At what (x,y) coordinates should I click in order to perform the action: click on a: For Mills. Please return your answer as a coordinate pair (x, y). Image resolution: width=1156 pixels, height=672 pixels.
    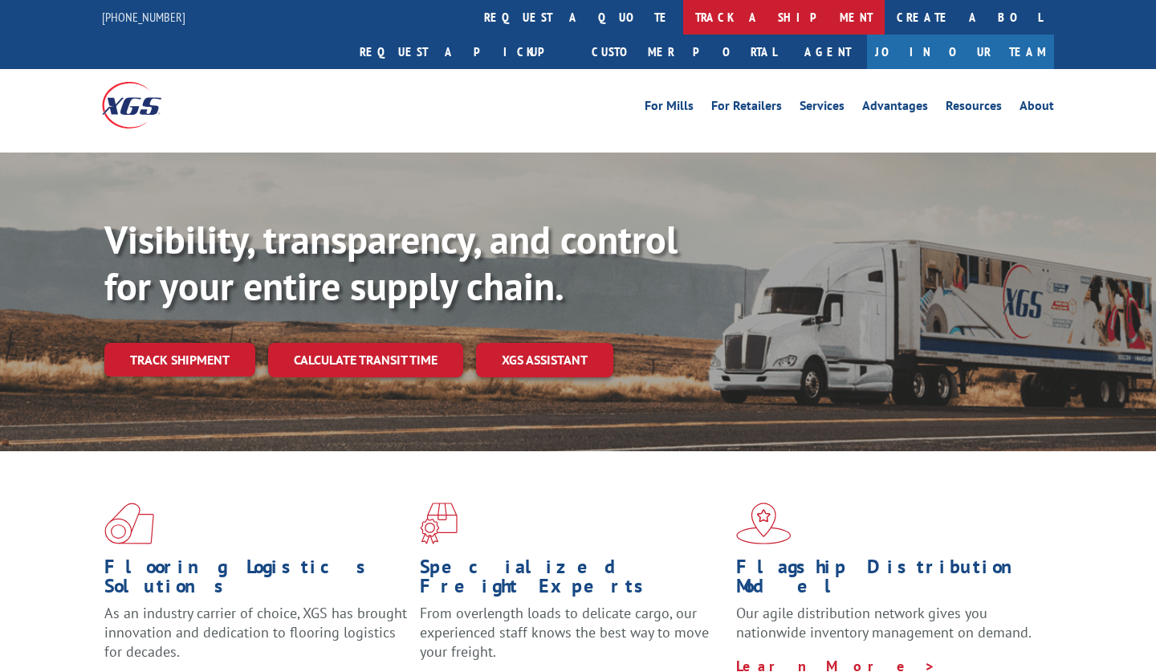
    Looking at the image, I should click on (669, 108).